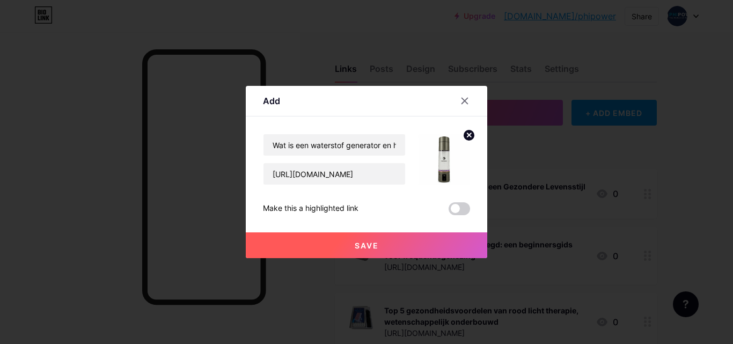  Describe the element at coordinates (334, 174) in the screenshot. I see `input: URL` at that location.